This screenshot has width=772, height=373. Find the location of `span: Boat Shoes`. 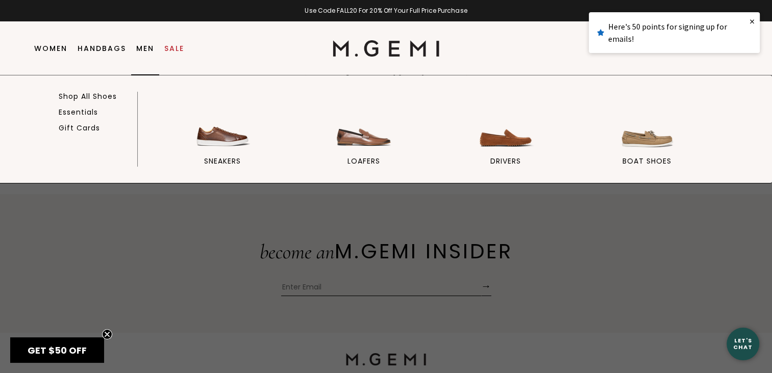

span: Boat Shoes is located at coordinates (647, 161).